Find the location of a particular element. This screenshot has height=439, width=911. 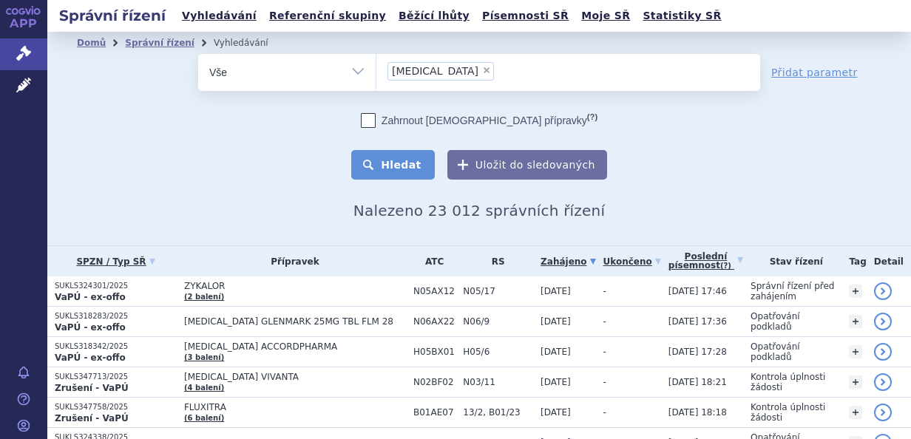

span: N05/17 is located at coordinates (498, 291).